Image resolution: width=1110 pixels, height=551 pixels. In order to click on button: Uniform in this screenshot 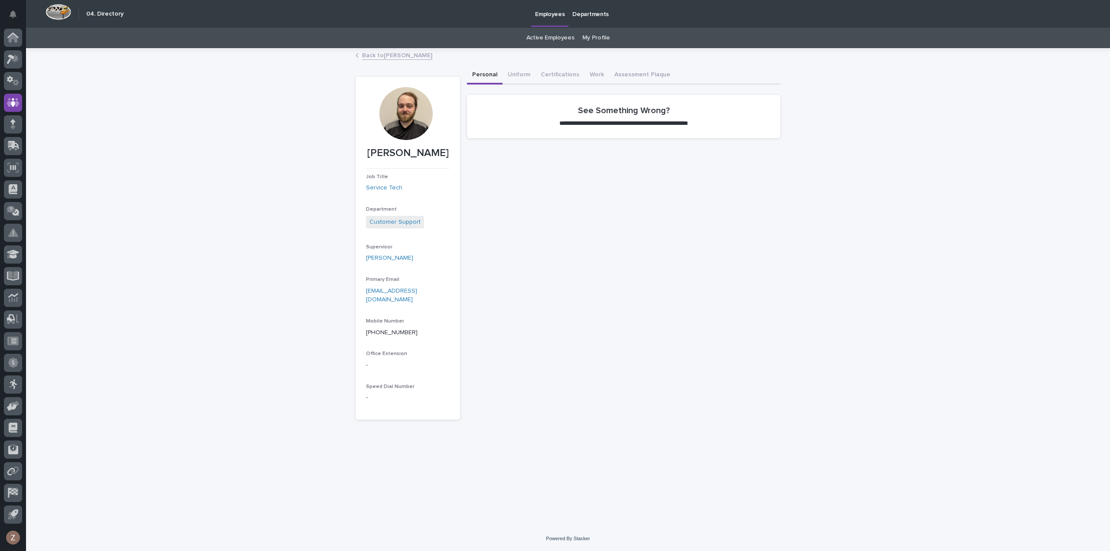, I will do `click(519, 75)`.